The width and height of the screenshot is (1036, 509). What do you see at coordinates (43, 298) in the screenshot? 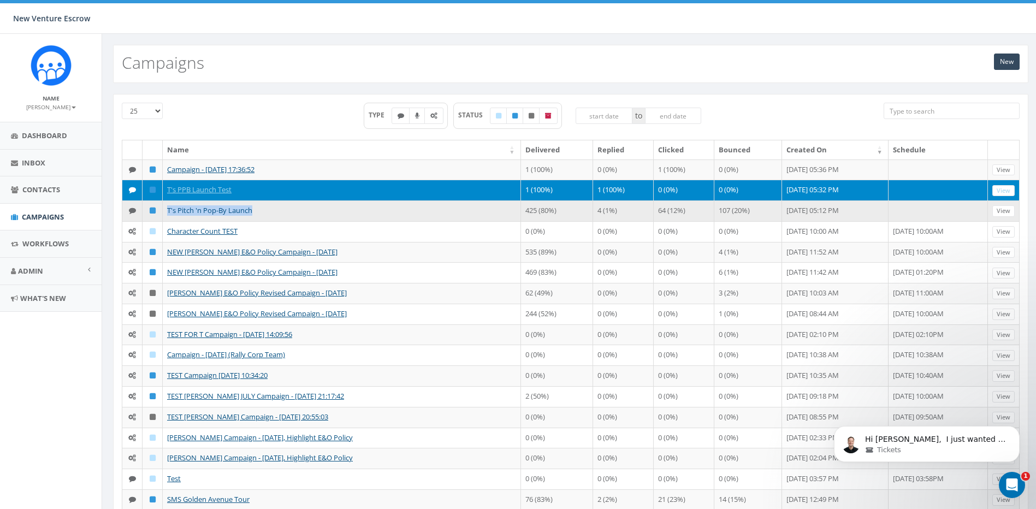
I see `span: What's New` at bounding box center [43, 298].